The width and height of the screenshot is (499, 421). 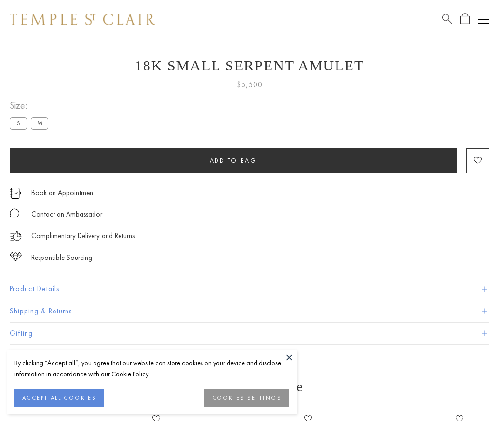 I want to click on img: icon_delivery.svg, so click(x=15, y=236).